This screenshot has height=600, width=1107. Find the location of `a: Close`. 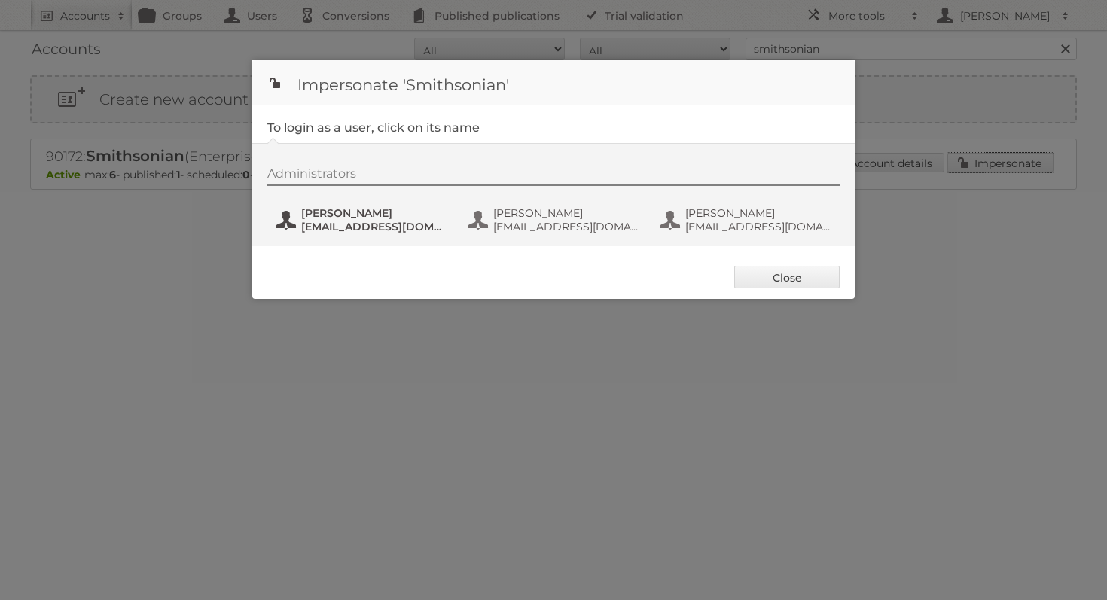

a: Close is located at coordinates (787, 277).